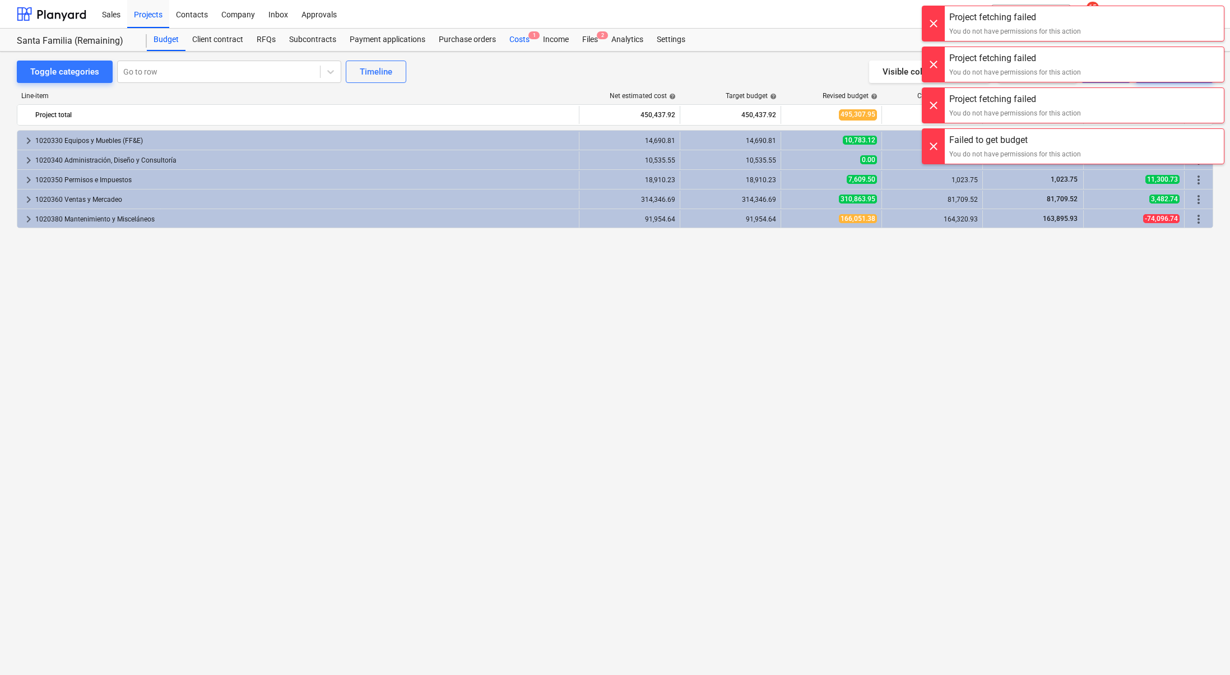 The height and width of the screenshot is (675, 1230). I want to click on div: Target budget, so click(751, 96).